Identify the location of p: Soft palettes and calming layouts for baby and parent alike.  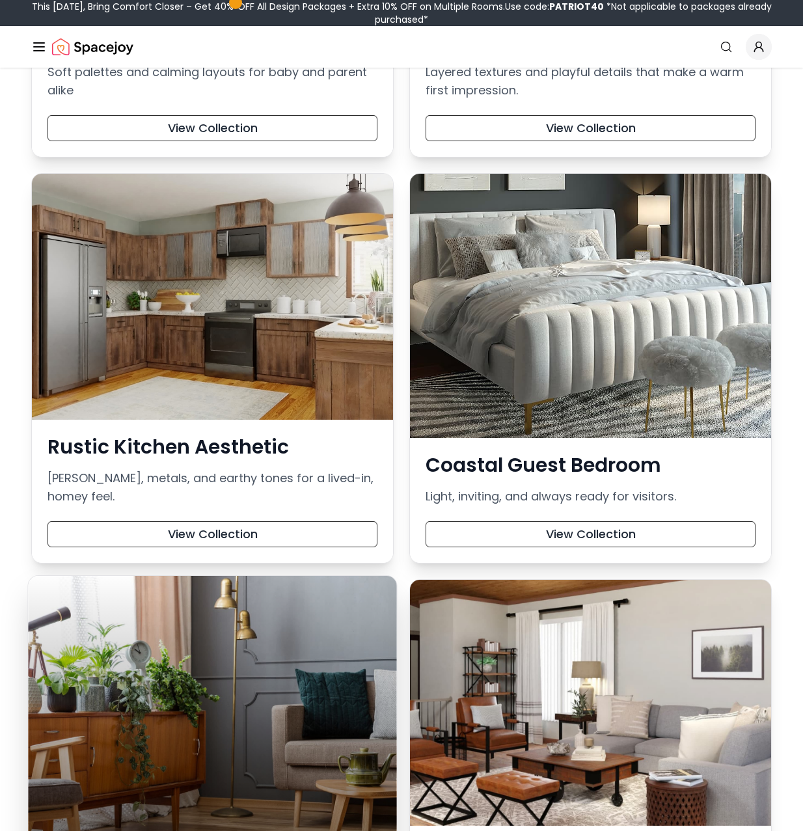
(212, 81).